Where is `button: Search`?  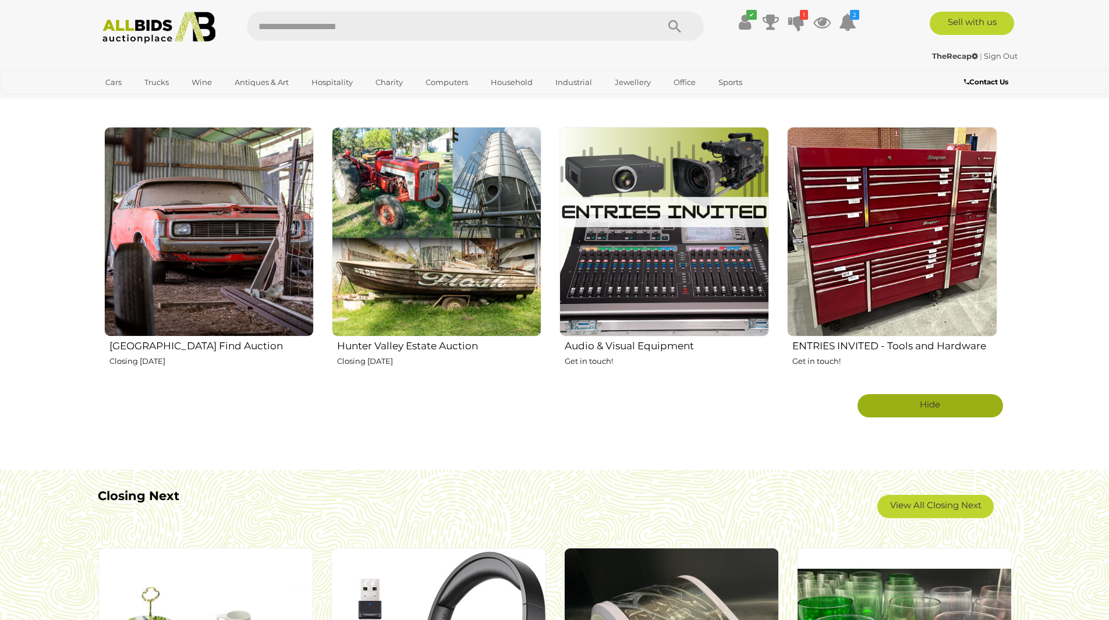 button: Search is located at coordinates (675, 26).